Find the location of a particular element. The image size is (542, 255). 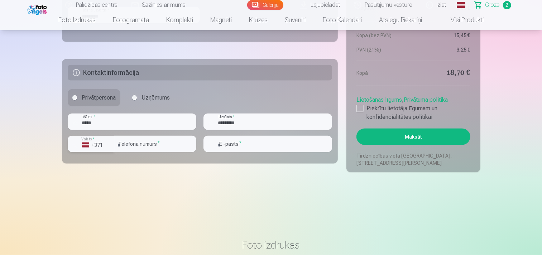

dd: 15,45 € is located at coordinates (443, 35).